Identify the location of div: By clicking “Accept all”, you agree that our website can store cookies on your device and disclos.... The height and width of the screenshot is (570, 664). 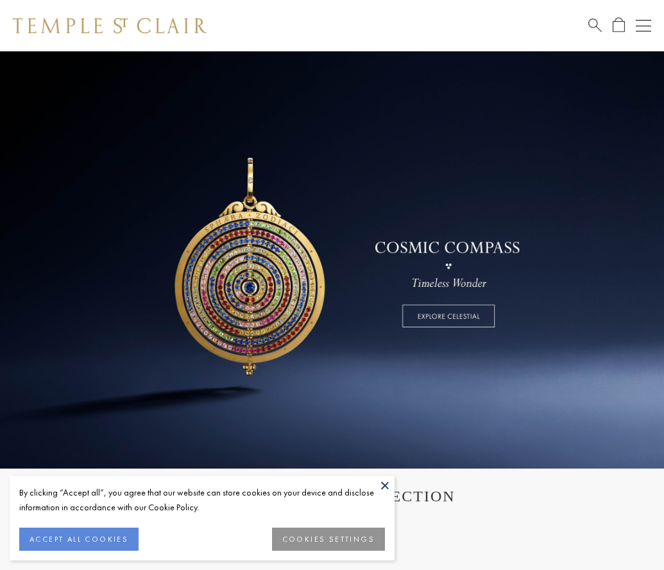
(202, 500).